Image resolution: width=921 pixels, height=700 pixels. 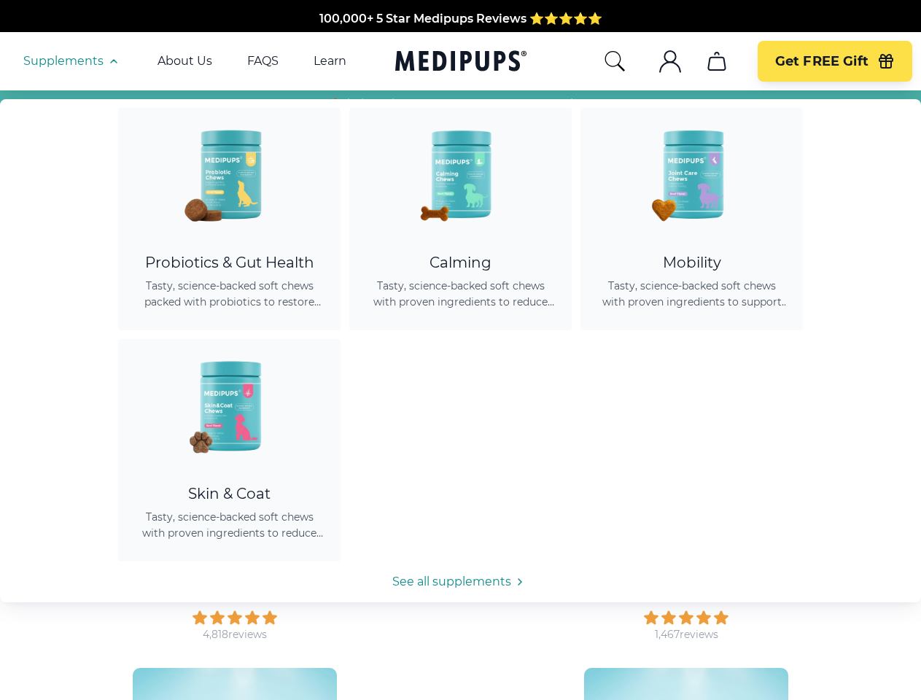 I want to click on button: account, so click(x=670, y=61).